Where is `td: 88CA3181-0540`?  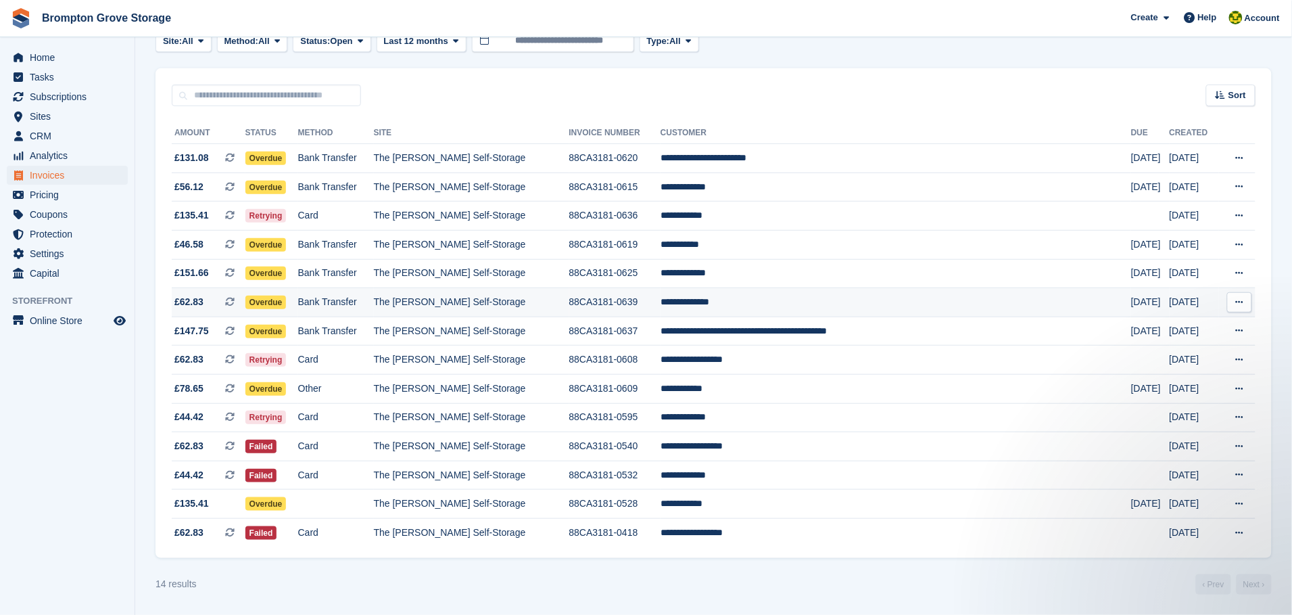 td: 88CA3181-0540 is located at coordinates (615, 446).